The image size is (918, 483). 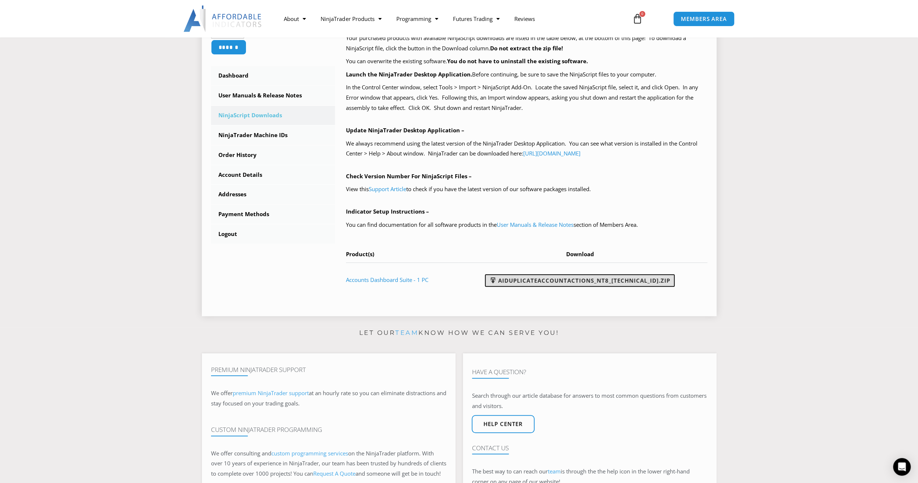 I want to click on a: MEMBERS AREA, so click(x=704, y=19).